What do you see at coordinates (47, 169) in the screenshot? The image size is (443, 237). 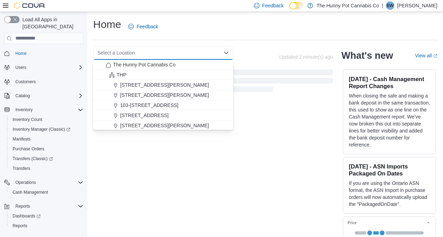 I see `button: Transfers` at bounding box center [47, 169].